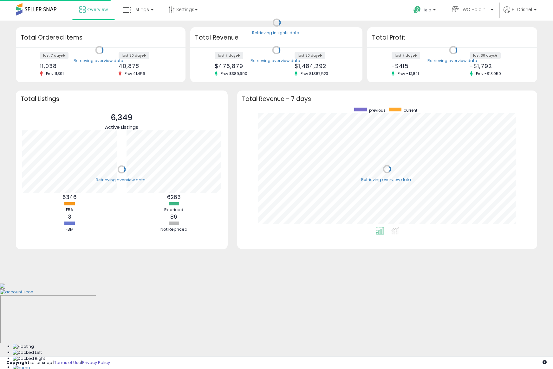 The height and width of the screenshot is (369, 553). Describe the element at coordinates (474, 10) in the screenshot. I see `span: JWC Holdings` at that location.